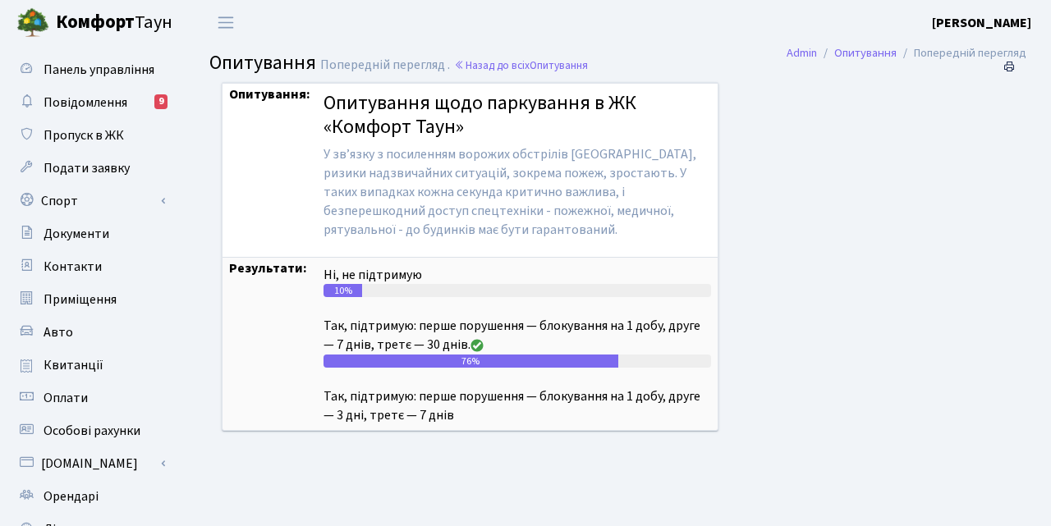  Describe the element at coordinates (58, 333) in the screenshot. I see `span: Авто` at that location.